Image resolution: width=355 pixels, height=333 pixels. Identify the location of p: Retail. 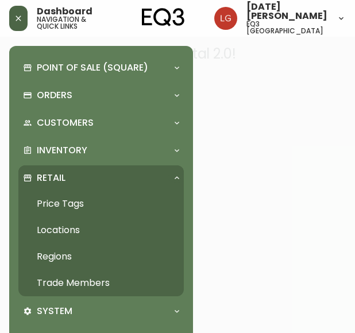
(51, 178).